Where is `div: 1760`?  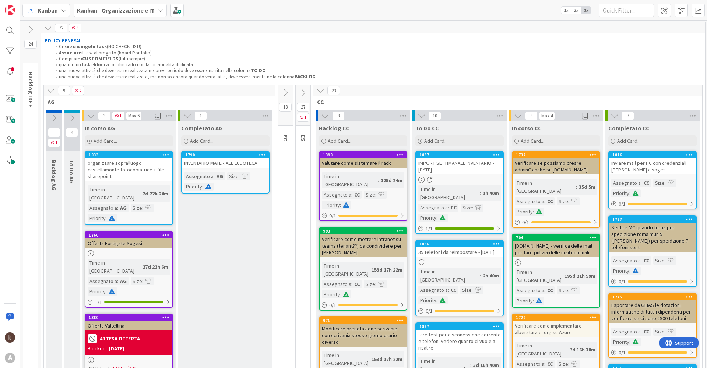
div: 1760 is located at coordinates (129, 235).